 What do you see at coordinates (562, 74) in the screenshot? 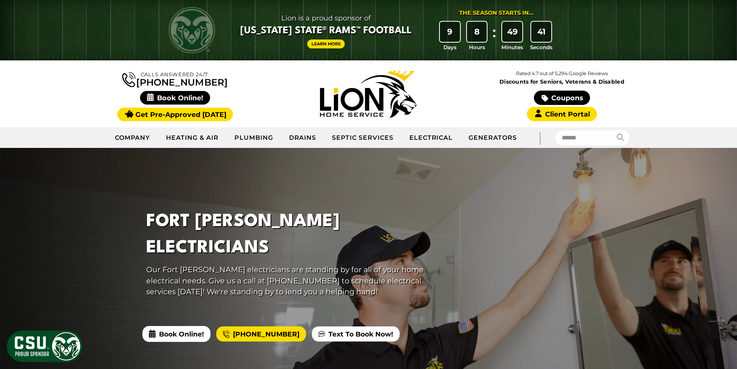
I see `p: Rated 4.7 out of 5,294 Google Reviews` at bounding box center [562, 74].